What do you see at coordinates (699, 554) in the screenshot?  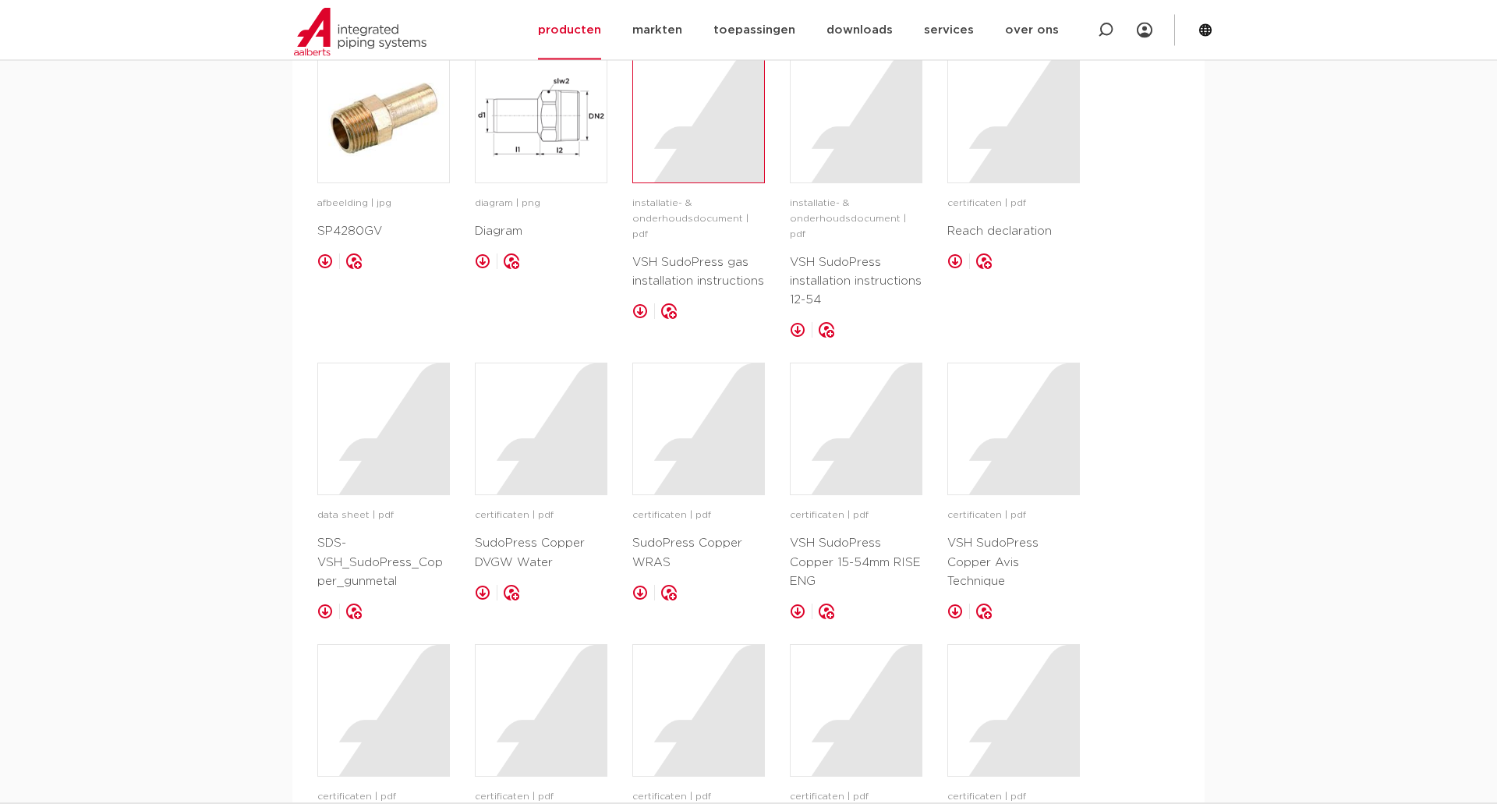 I see `p: SudoPress Copper WRAS` at bounding box center [699, 554].